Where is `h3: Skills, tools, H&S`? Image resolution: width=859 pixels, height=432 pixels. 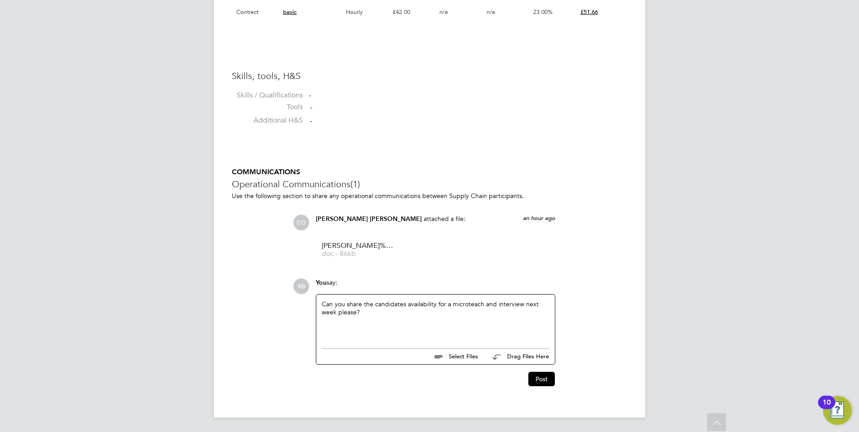
h3: Skills, tools, H&S is located at coordinates (430, 76).